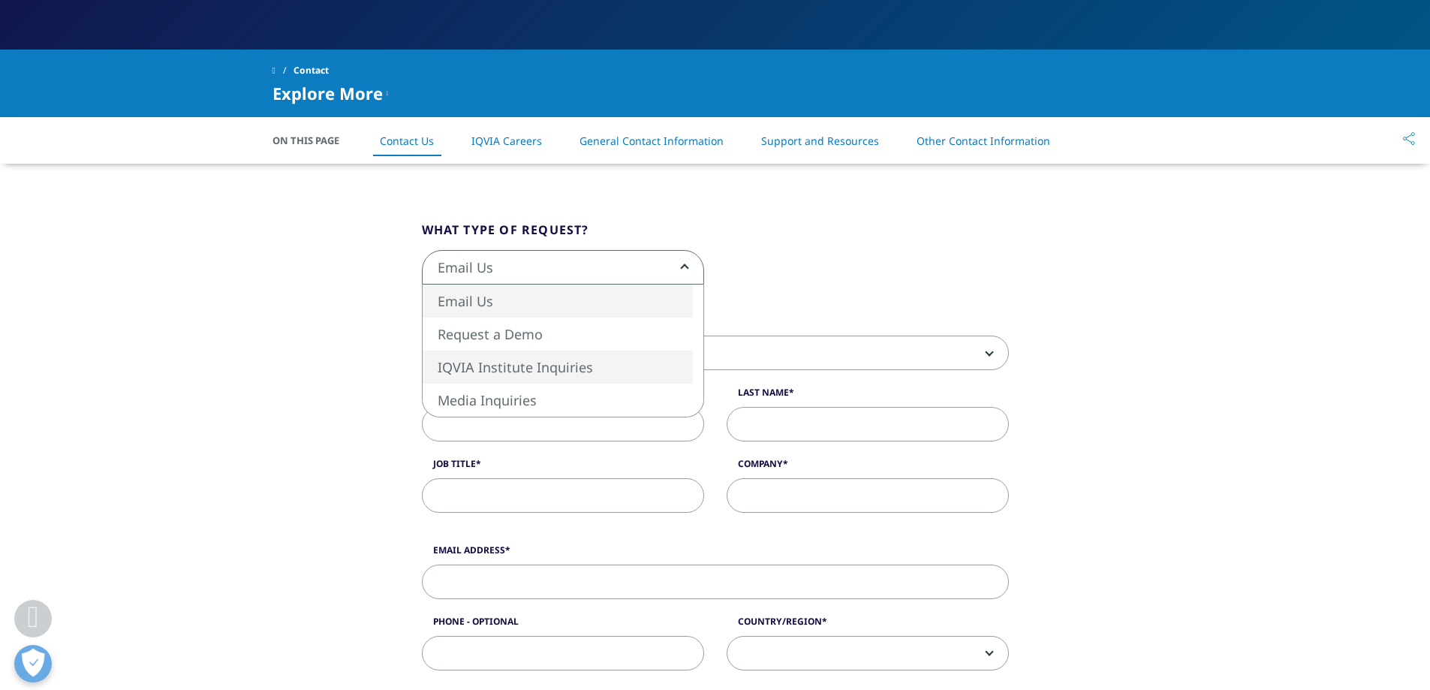  I want to click on label: Phone - Optional, so click(563, 625).